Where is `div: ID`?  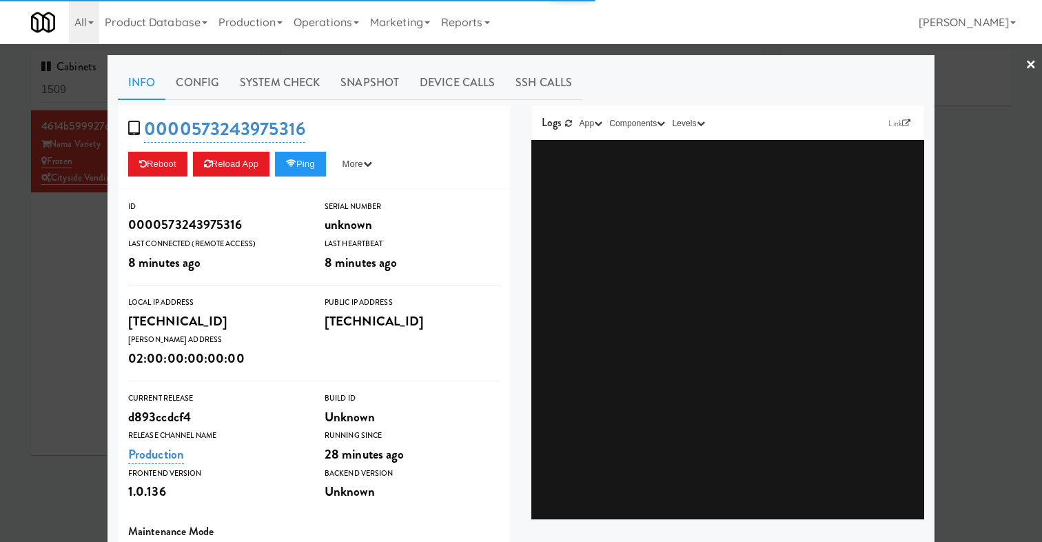 div: ID is located at coordinates (216, 207).